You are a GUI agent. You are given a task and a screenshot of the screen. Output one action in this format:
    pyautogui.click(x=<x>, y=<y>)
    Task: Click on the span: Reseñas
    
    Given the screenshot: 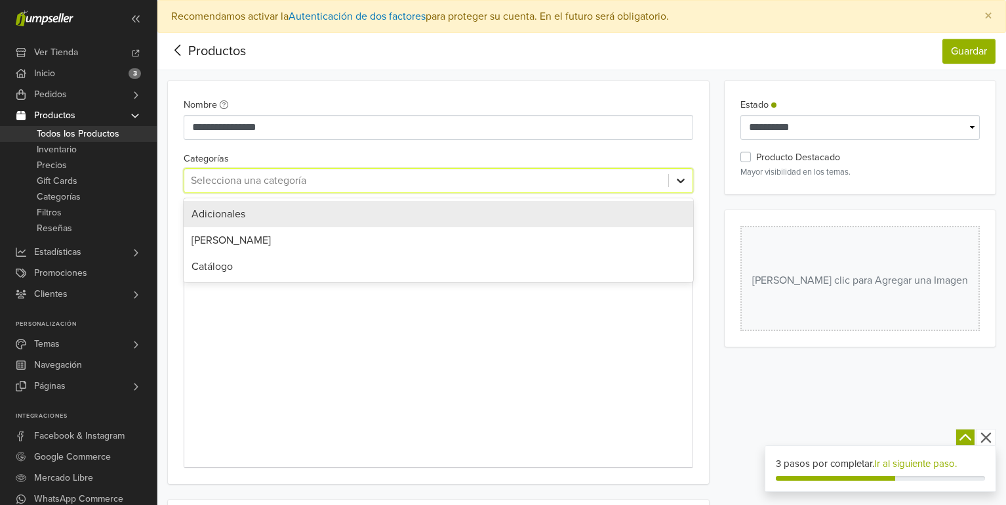 What is the action you would take?
    pyautogui.click(x=54, y=228)
    